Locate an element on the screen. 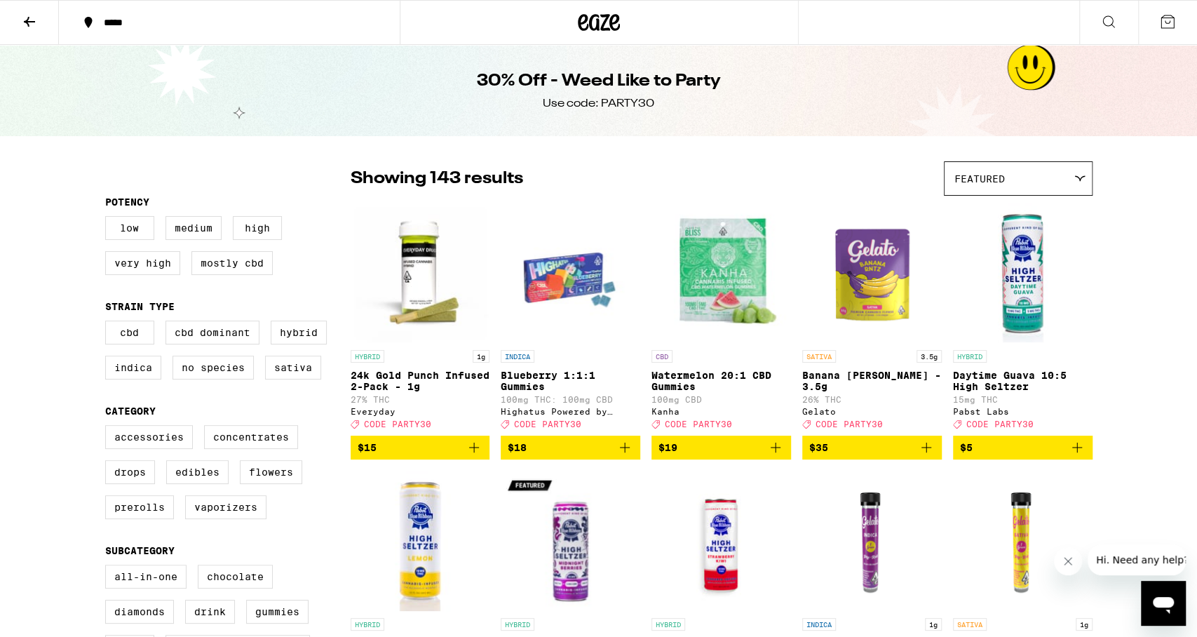  div: Gelato is located at coordinates (872, 411).